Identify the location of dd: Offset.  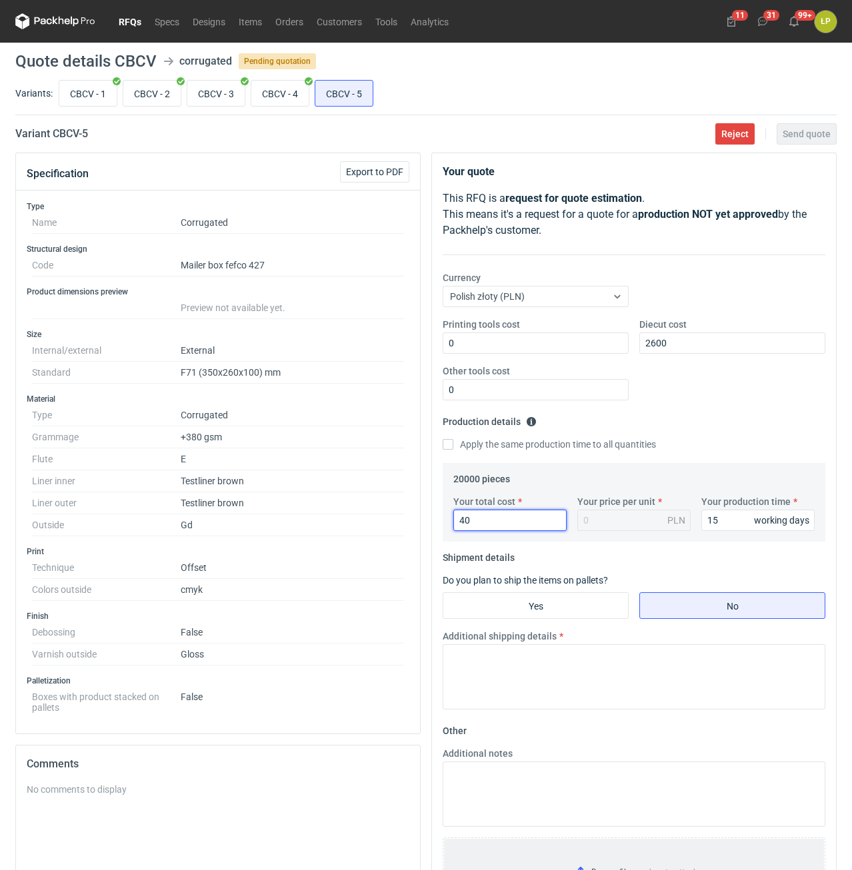
(292, 568).